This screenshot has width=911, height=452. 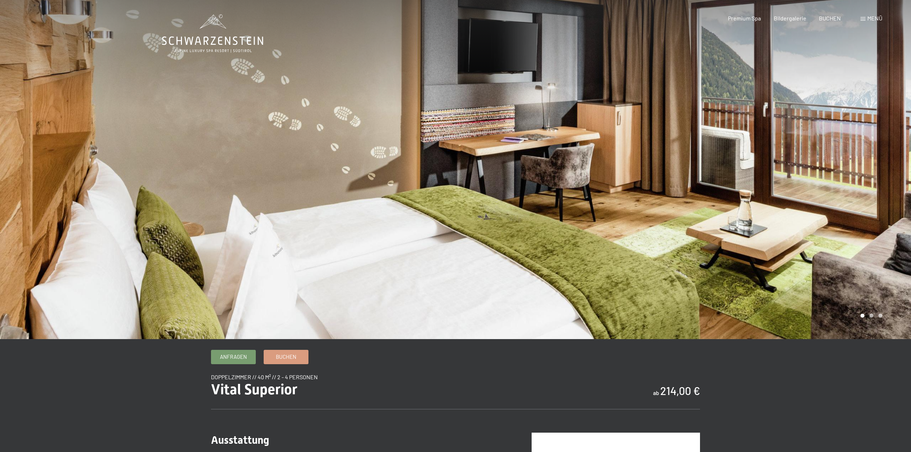 What do you see at coordinates (286, 357) in the screenshot?
I see `a: Buchen` at bounding box center [286, 357].